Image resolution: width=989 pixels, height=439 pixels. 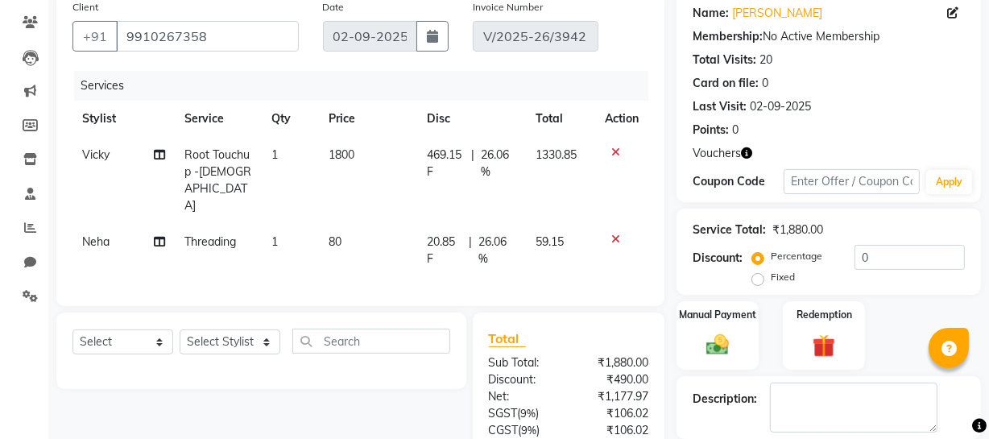 I want to click on div: No Active Membership, so click(x=829, y=36).